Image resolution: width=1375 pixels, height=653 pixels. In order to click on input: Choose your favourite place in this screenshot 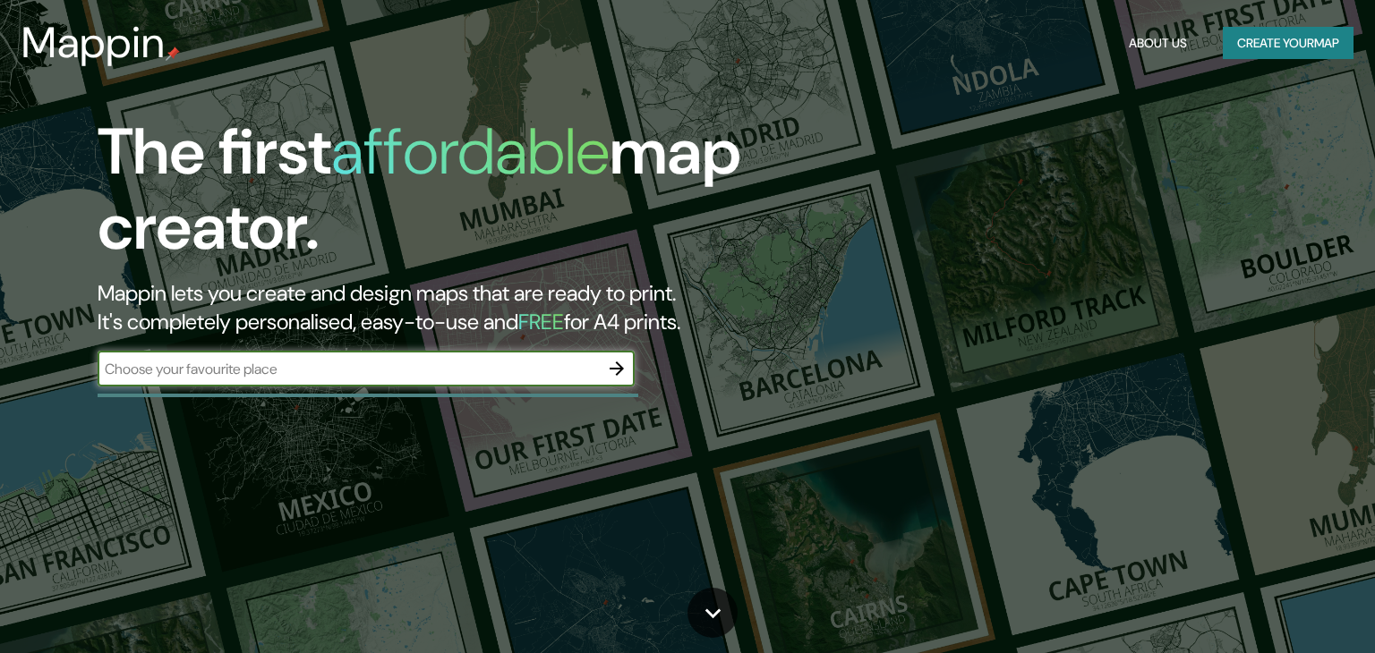, I will do `click(348, 369)`.